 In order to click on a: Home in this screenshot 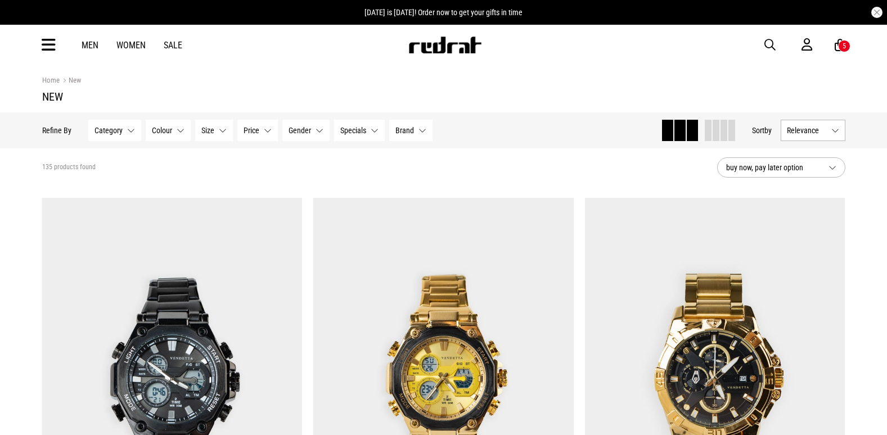, I will do `click(51, 80)`.